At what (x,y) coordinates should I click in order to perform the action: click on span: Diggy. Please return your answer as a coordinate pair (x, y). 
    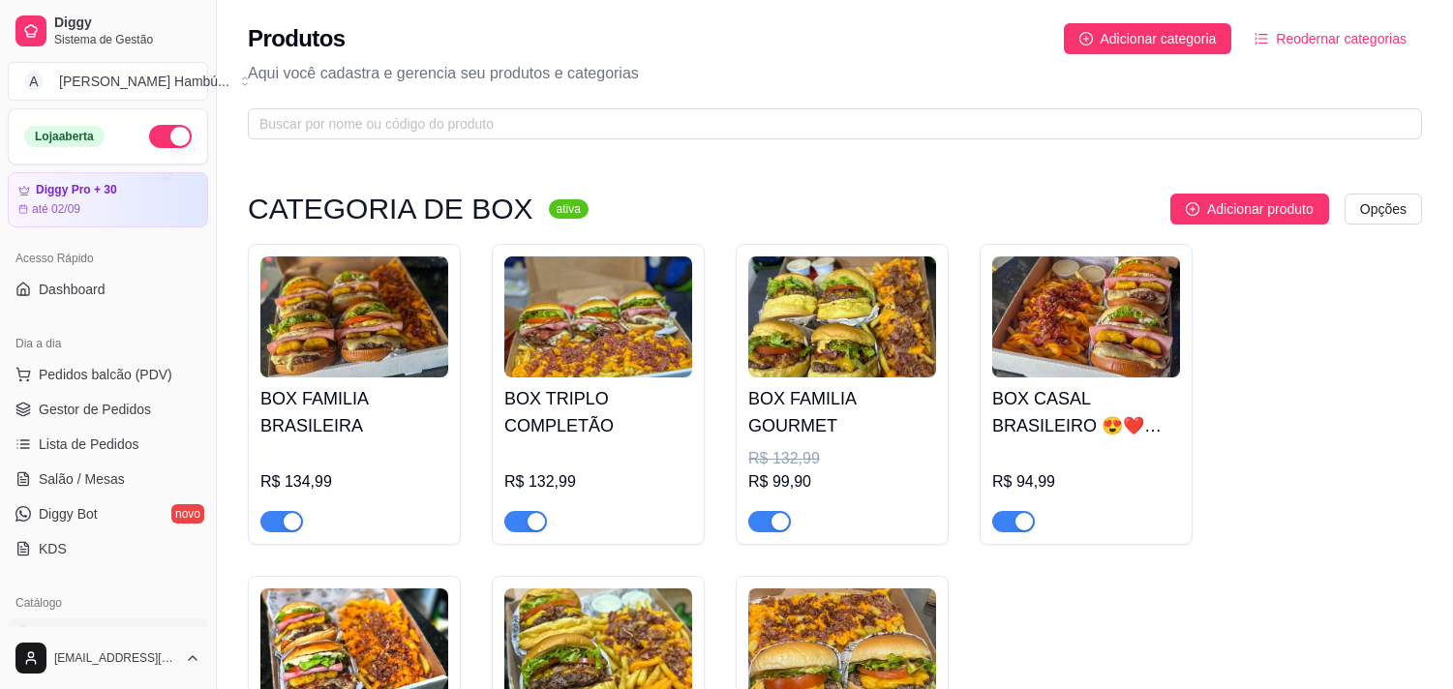
    Looking at the image, I should click on (127, 23).